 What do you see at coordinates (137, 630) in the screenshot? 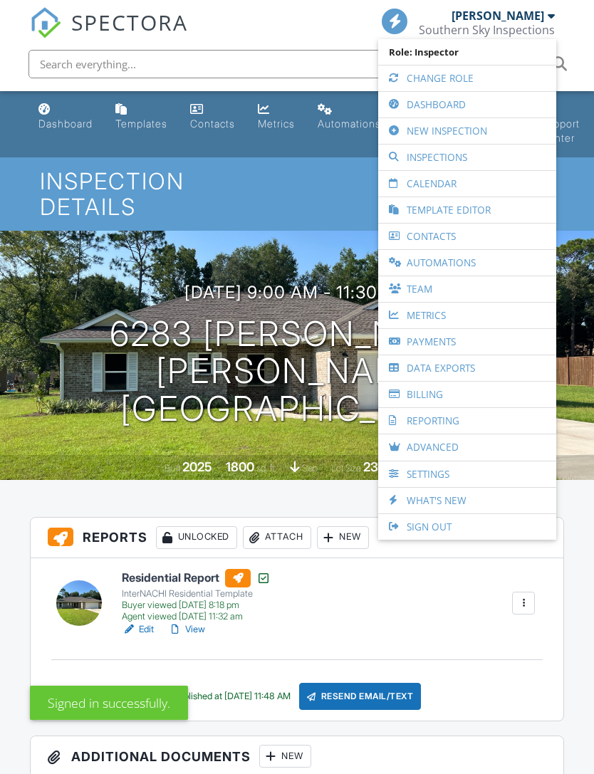
I see `a: Edit` at bounding box center [137, 630].